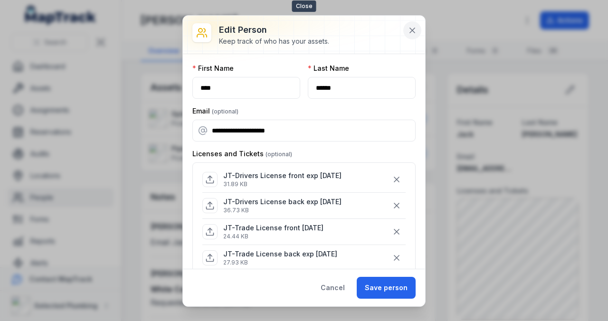 The image size is (608, 321). Describe the element at coordinates (215, 111) in the screenshot. I see `label: Email` at that location.